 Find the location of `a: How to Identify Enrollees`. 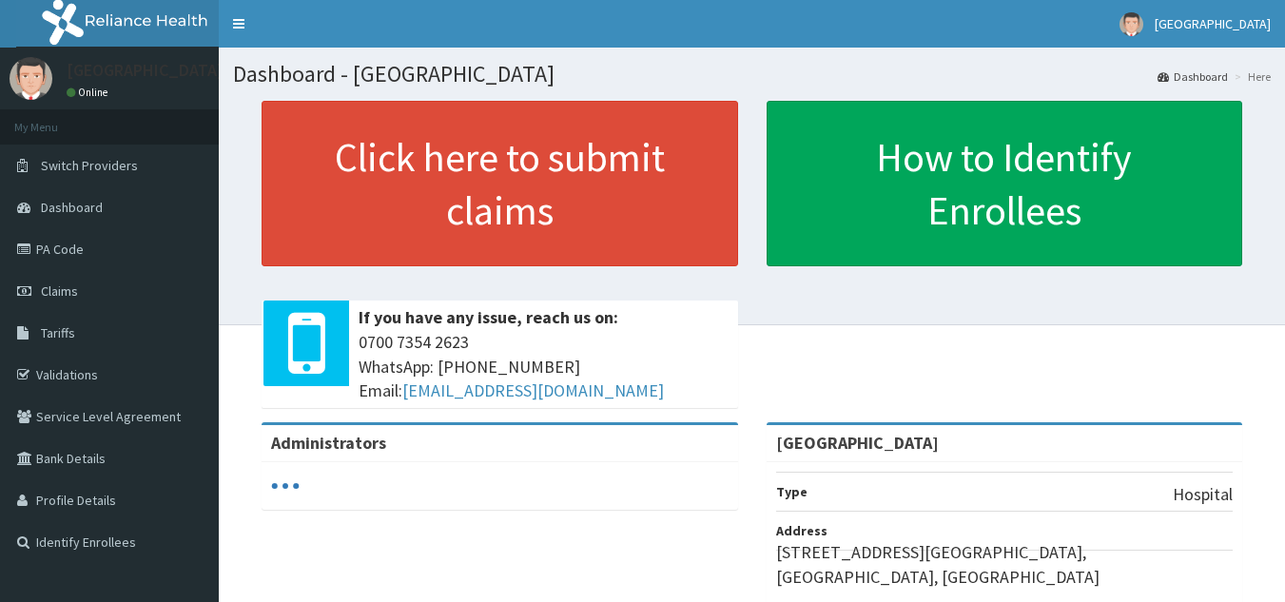

a: How to Identify Enrollees is located at coordinates (1004, 184).